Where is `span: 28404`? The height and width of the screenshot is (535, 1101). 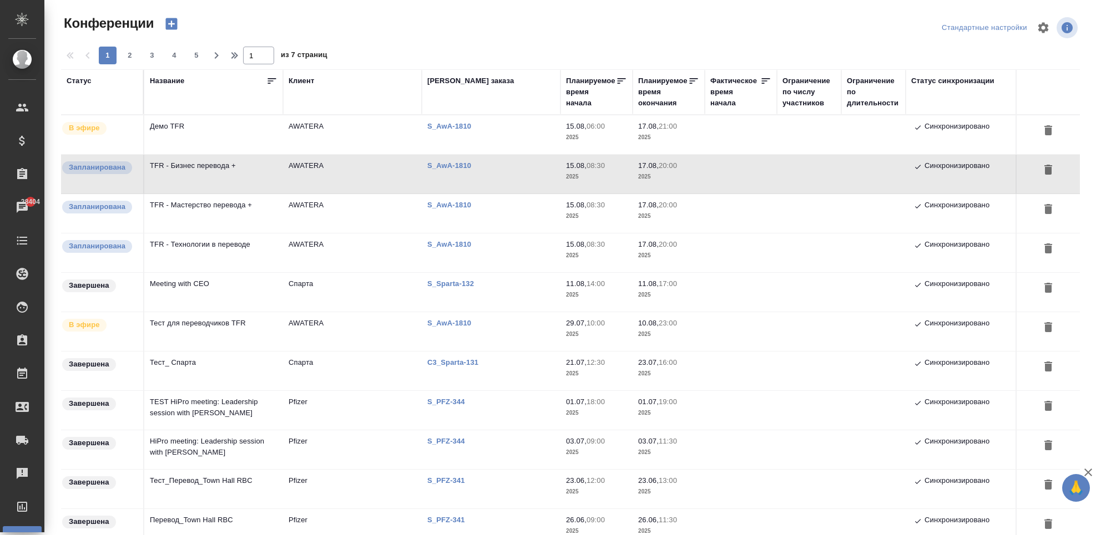 span: 28404 is located at coordinates (31, 202).